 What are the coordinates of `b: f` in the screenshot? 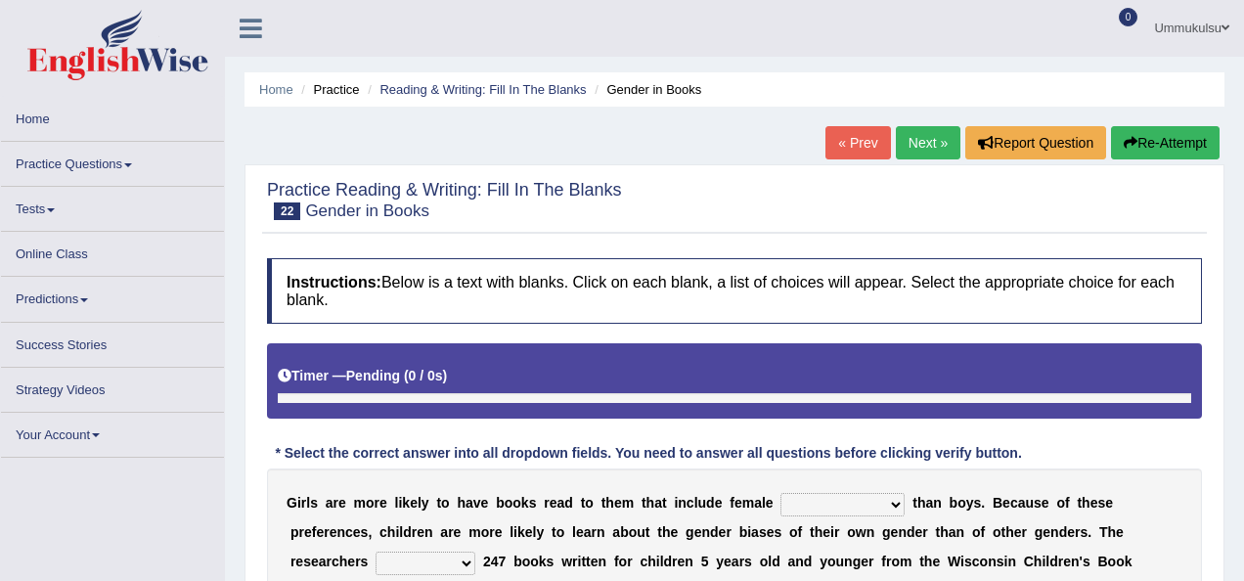 It's located at (314, 532).